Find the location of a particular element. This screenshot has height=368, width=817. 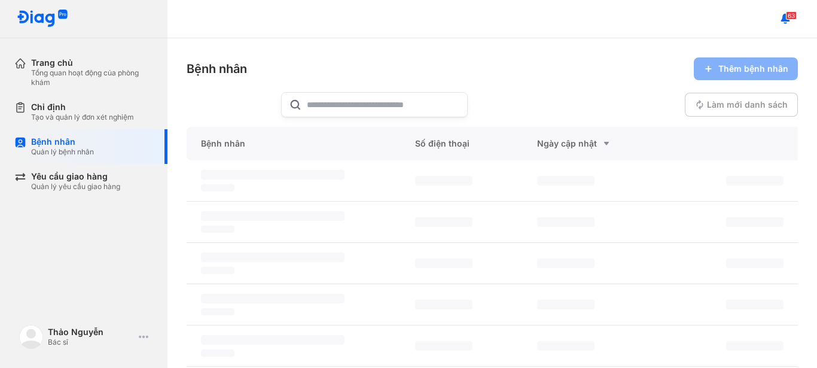

div: Thảo Nguyễn is located at coordinates (91, 332).